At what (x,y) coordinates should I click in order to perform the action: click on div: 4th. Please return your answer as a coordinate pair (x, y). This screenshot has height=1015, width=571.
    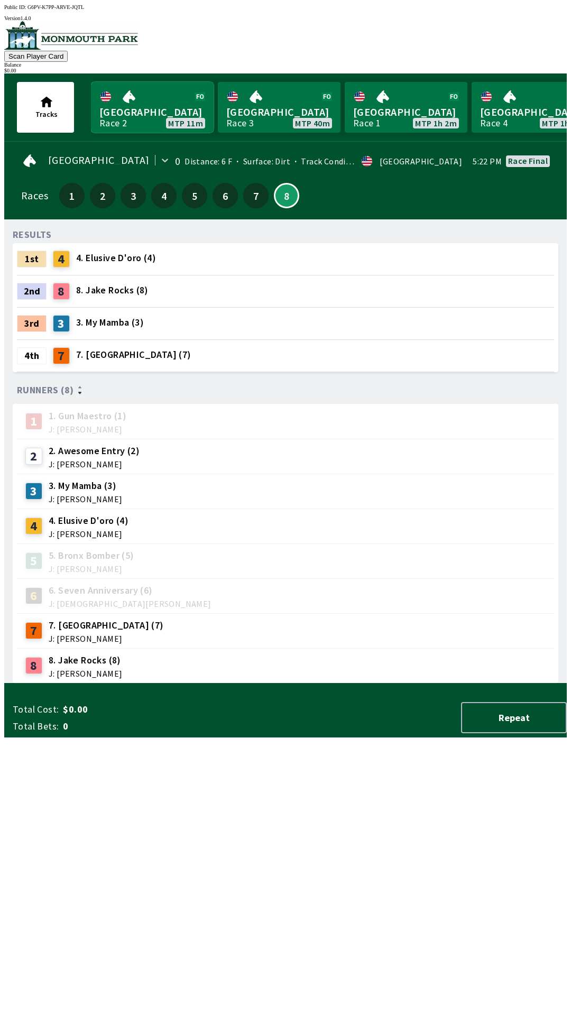
    Looking at the image, I should click on (32, 356).